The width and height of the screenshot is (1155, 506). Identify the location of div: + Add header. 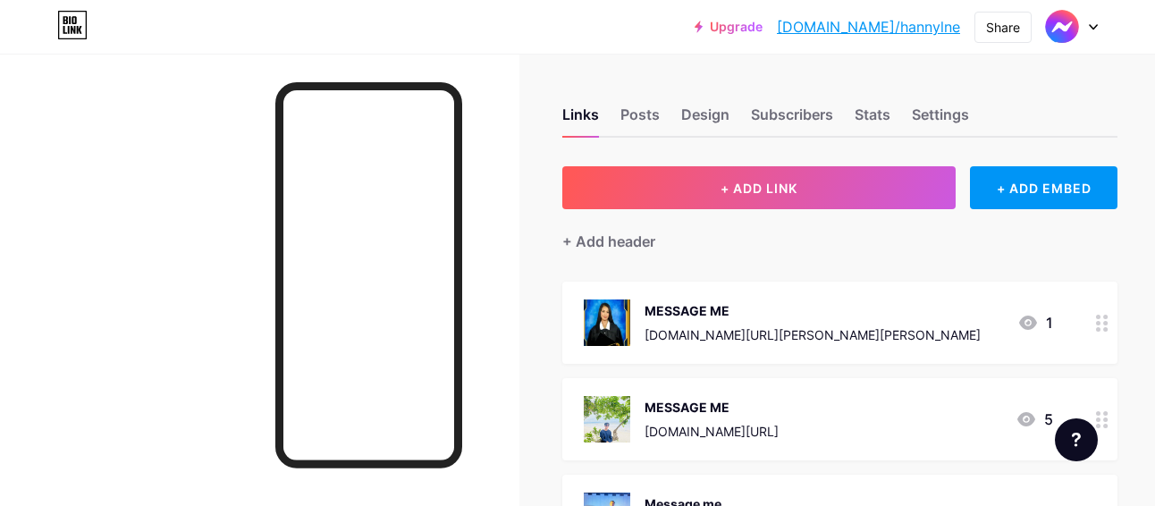
(609, 241).